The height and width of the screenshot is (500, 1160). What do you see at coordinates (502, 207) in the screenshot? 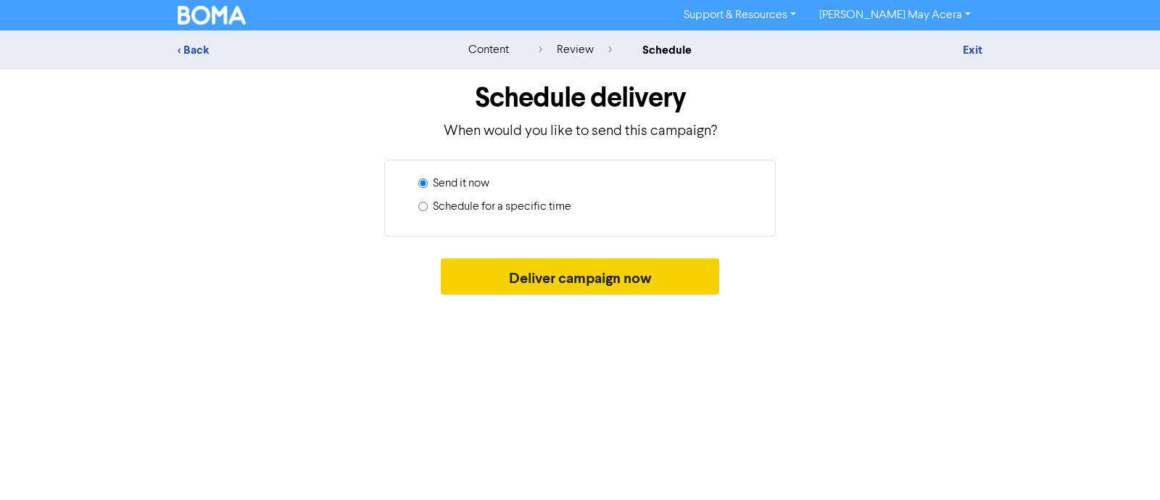
I see `label: Schedule for a specific time` at bounding box center [502, 207].